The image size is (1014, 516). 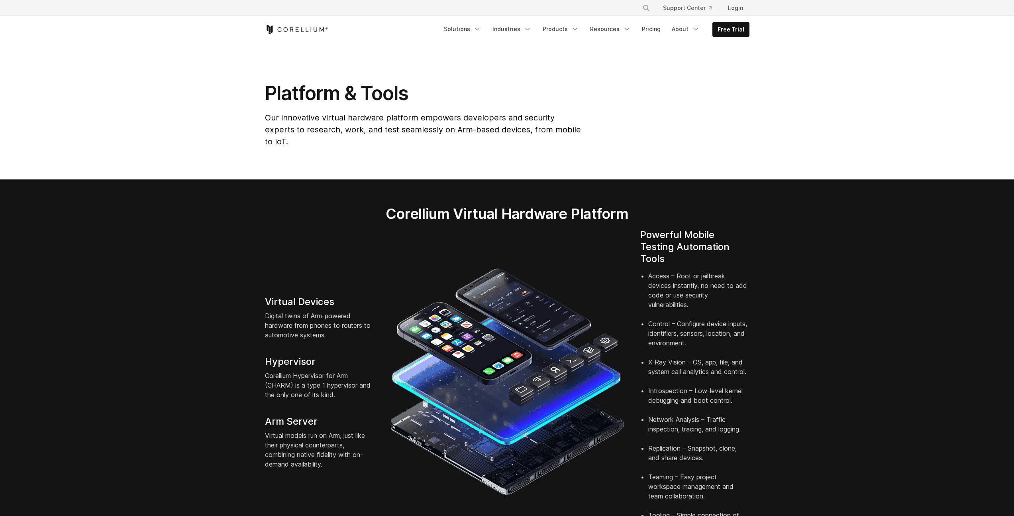 What do you see at coordinates (736, 8) in the screenshot?
I see `a: Login` at bounding box center [736, 8].